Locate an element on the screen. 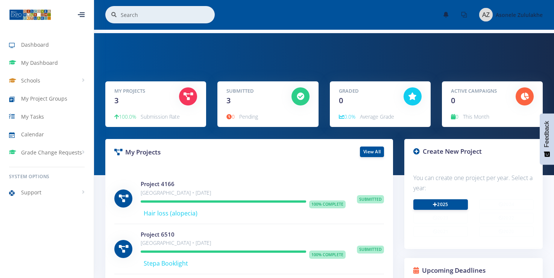 The width and height of the screenshot is (554, 278). span: 100.0% is located at coordinates (125, 116).